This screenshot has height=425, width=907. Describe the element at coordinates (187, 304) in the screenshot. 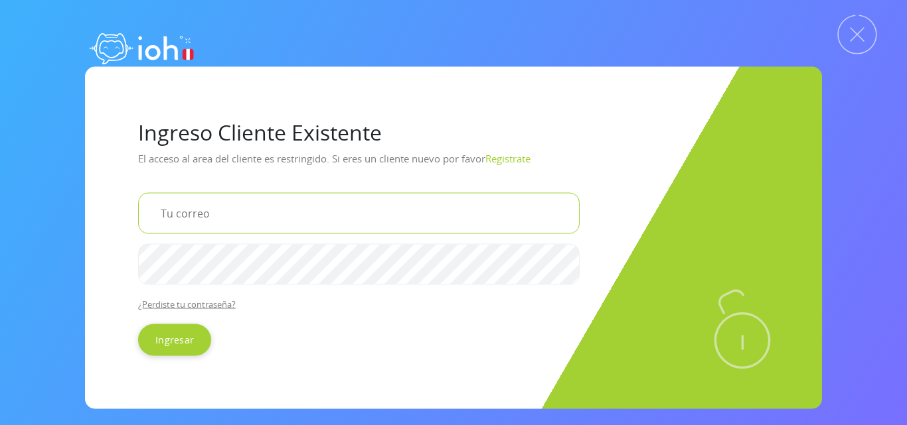

I see `a: ¿Perdiste tu contraseña?` at that location.